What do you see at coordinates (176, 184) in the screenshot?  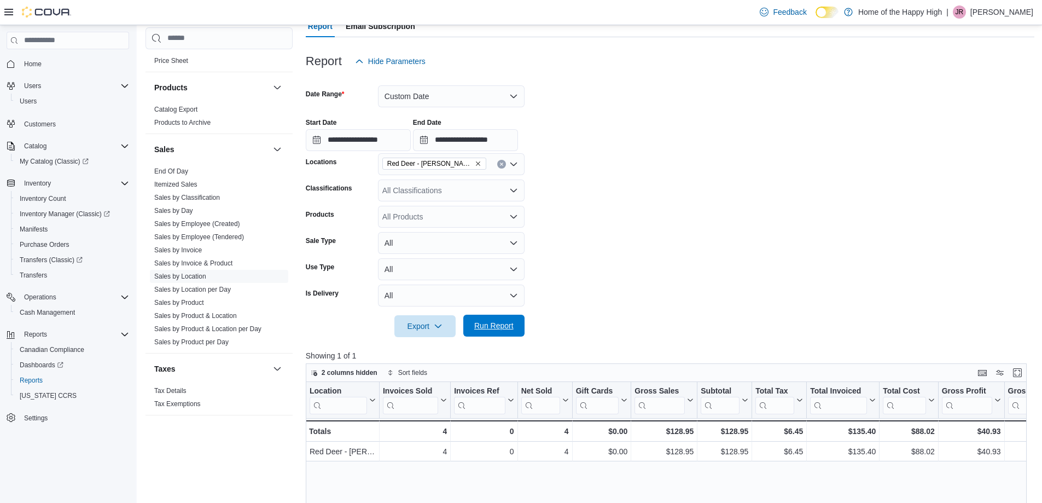 I see `span: Itemized Sales` at bounding box center [176, 184].